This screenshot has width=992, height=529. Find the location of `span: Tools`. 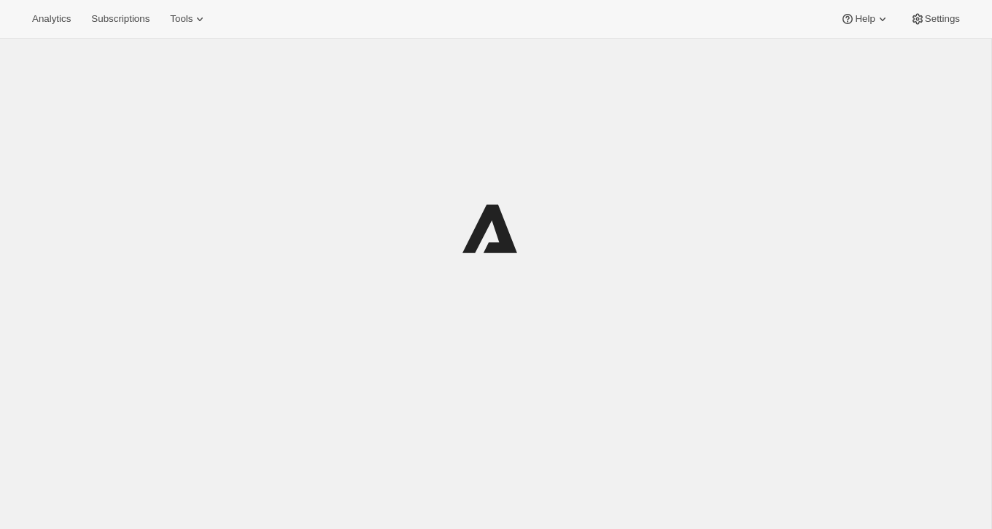

span: Tools is located at coordinates (181, 19).